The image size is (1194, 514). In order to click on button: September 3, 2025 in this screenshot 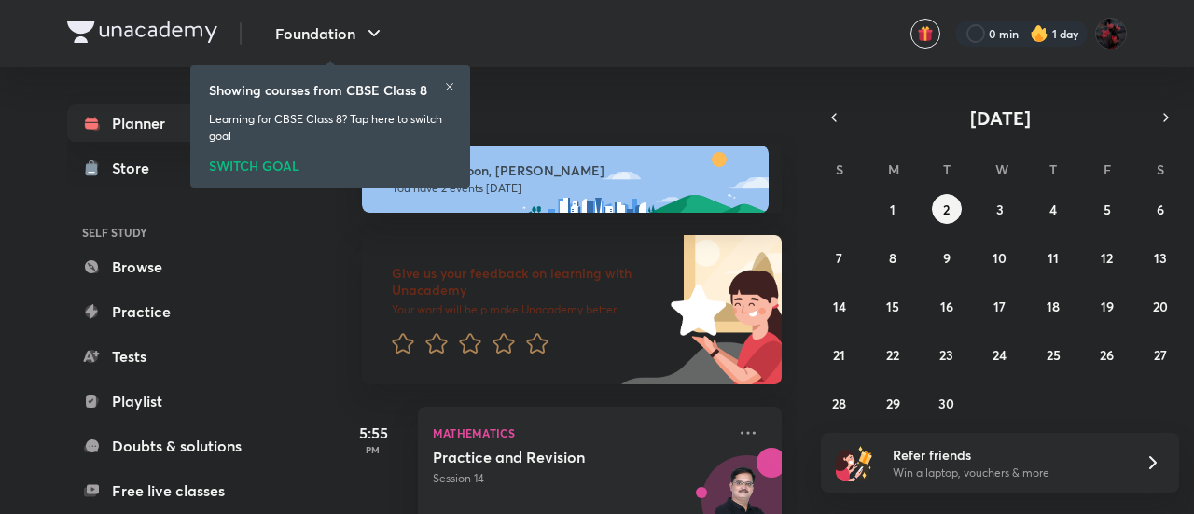, I will do `click(1000, 209)`.